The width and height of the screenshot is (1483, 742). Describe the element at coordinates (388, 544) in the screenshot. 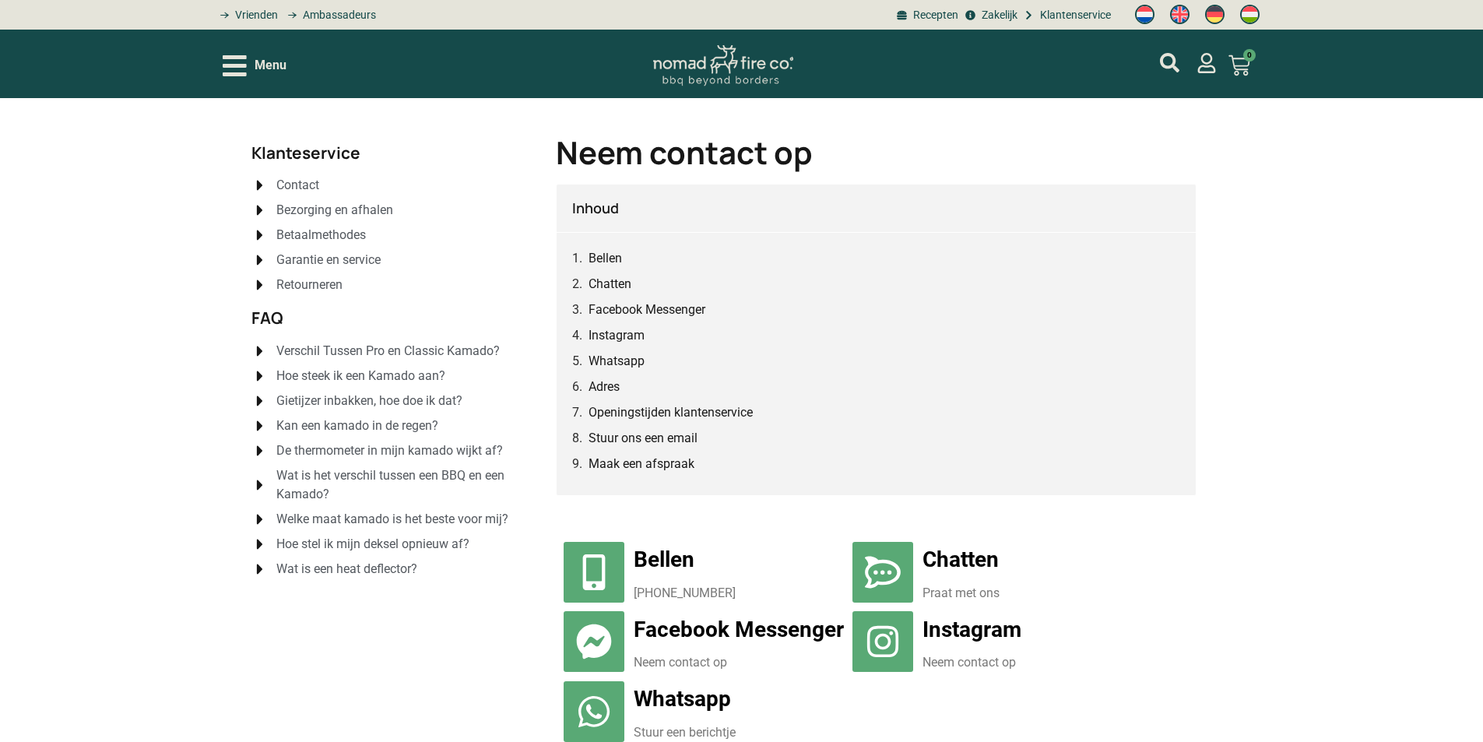

I see `a: Hoe stel ik mijn deksel opnieuw af?` at that location.